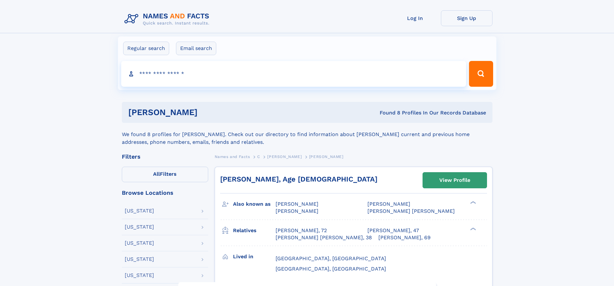 The image size is (614, 286). Describe the element at coordinates (259, 157) in the screenshot. I see `span: C` at that location.